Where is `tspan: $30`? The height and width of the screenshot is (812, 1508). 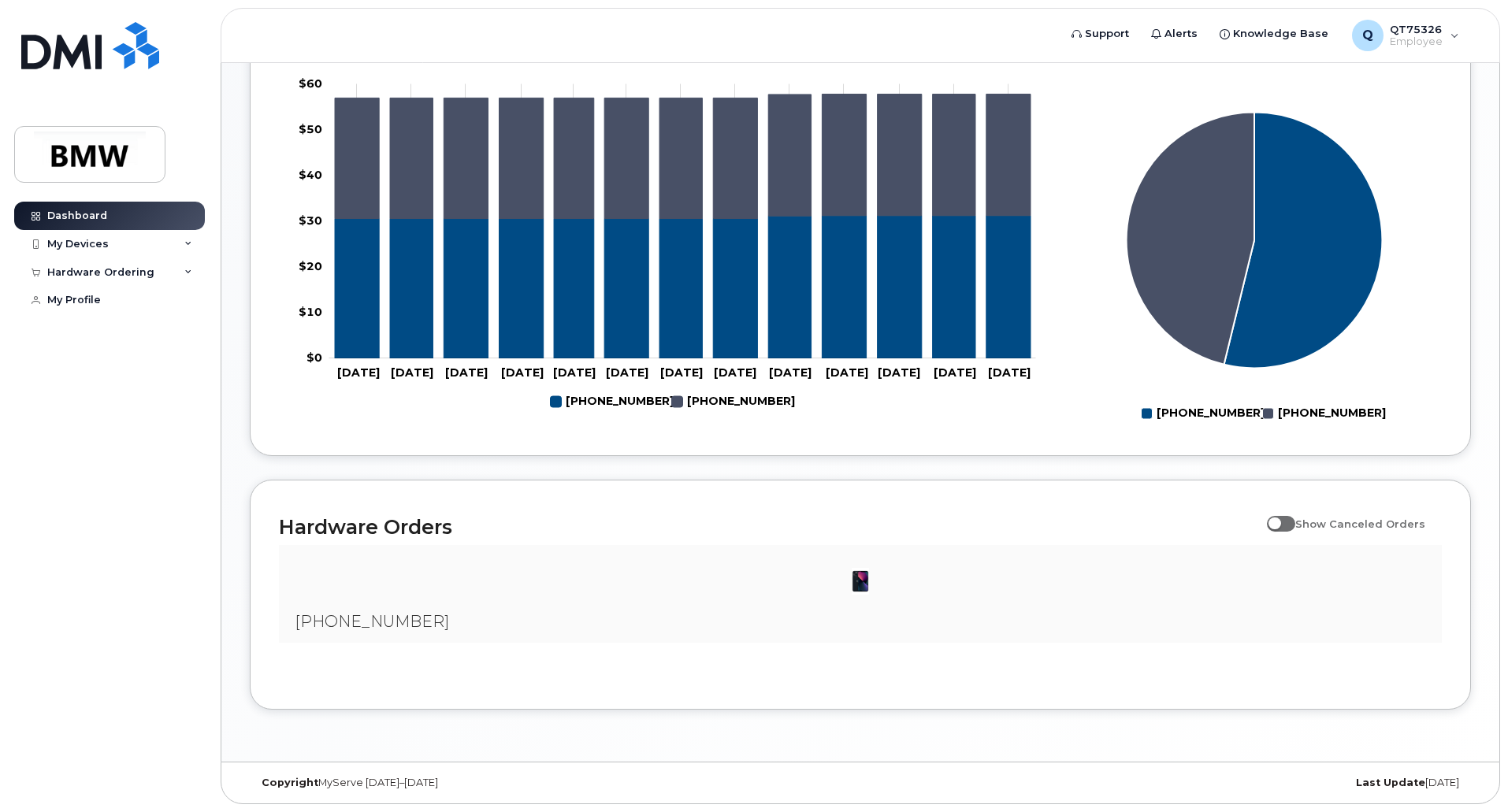
tspan: $30 is located at coordinates (311, 220).